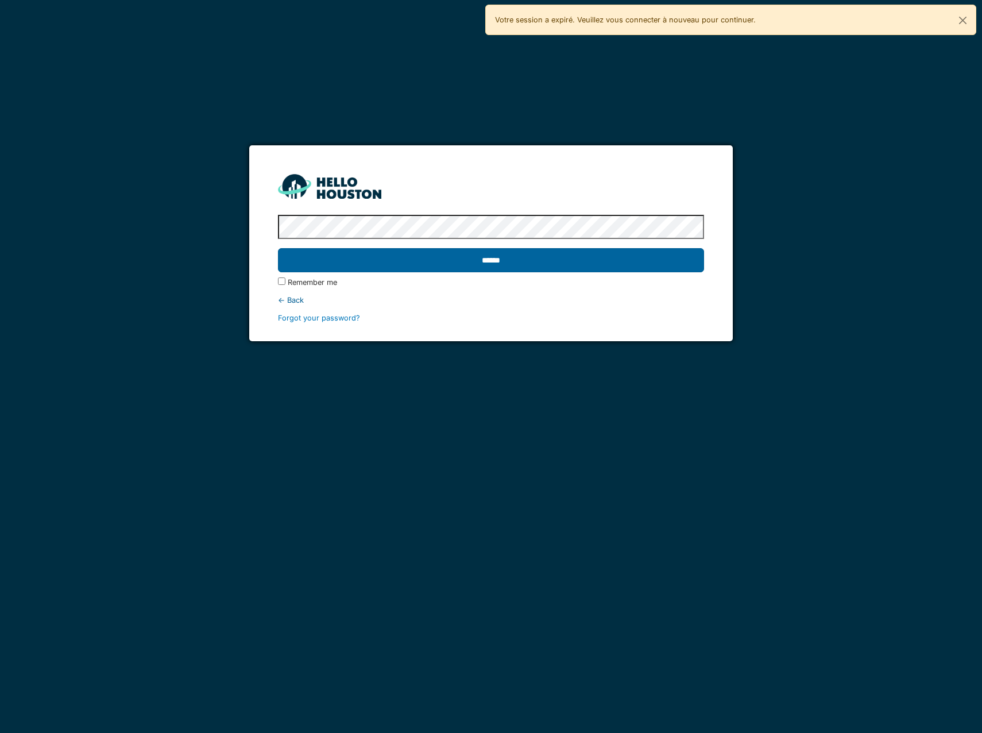 Image resolution: width=982 pixels, height=733 pixels. Describe the element at coordinates (625, 20) in the screenshot. I see `font: Votre session a expiré. Veuillez vous connecter à nouveau pour continuer.` at that location.